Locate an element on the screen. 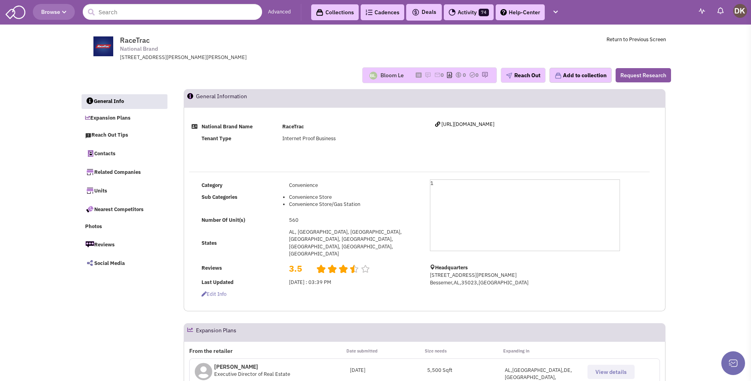  img: Donnie Keller is located at coordinates (740, 11).